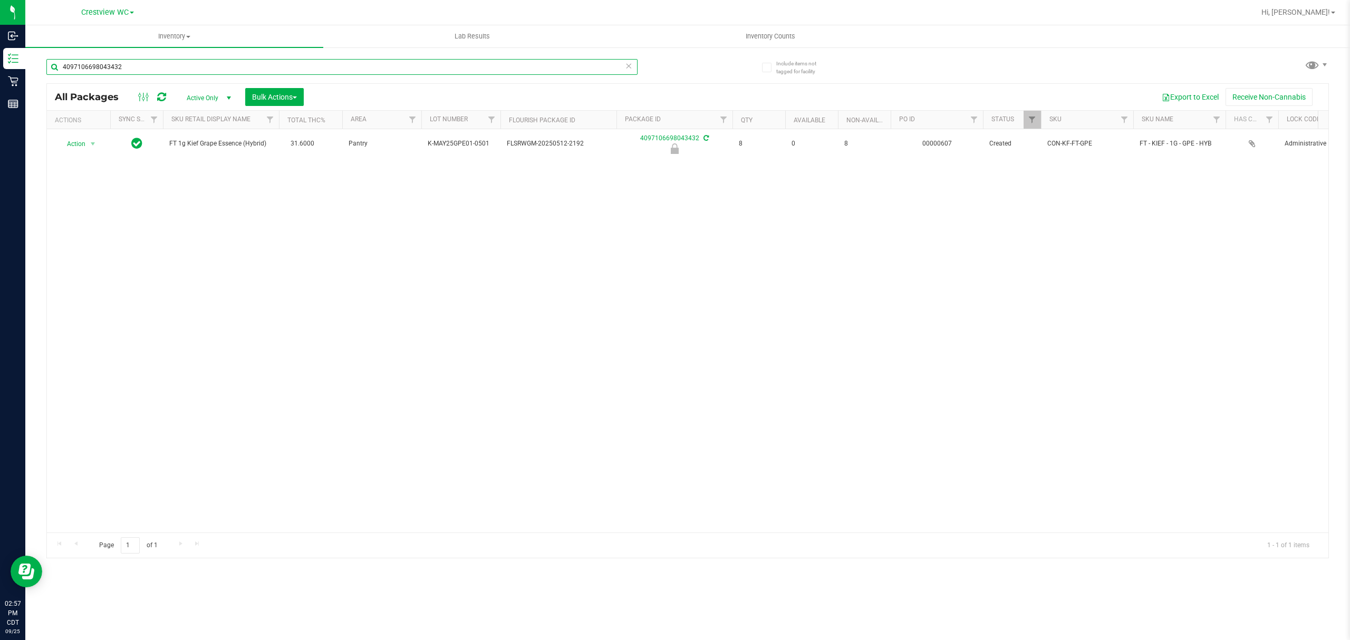 The height and width of the screenshot is (640, 1350). What do you see at coordinates (803, 67) in the screenshot?
I see `span: Include items not tagged for facility` at bounding box center [803, 67].